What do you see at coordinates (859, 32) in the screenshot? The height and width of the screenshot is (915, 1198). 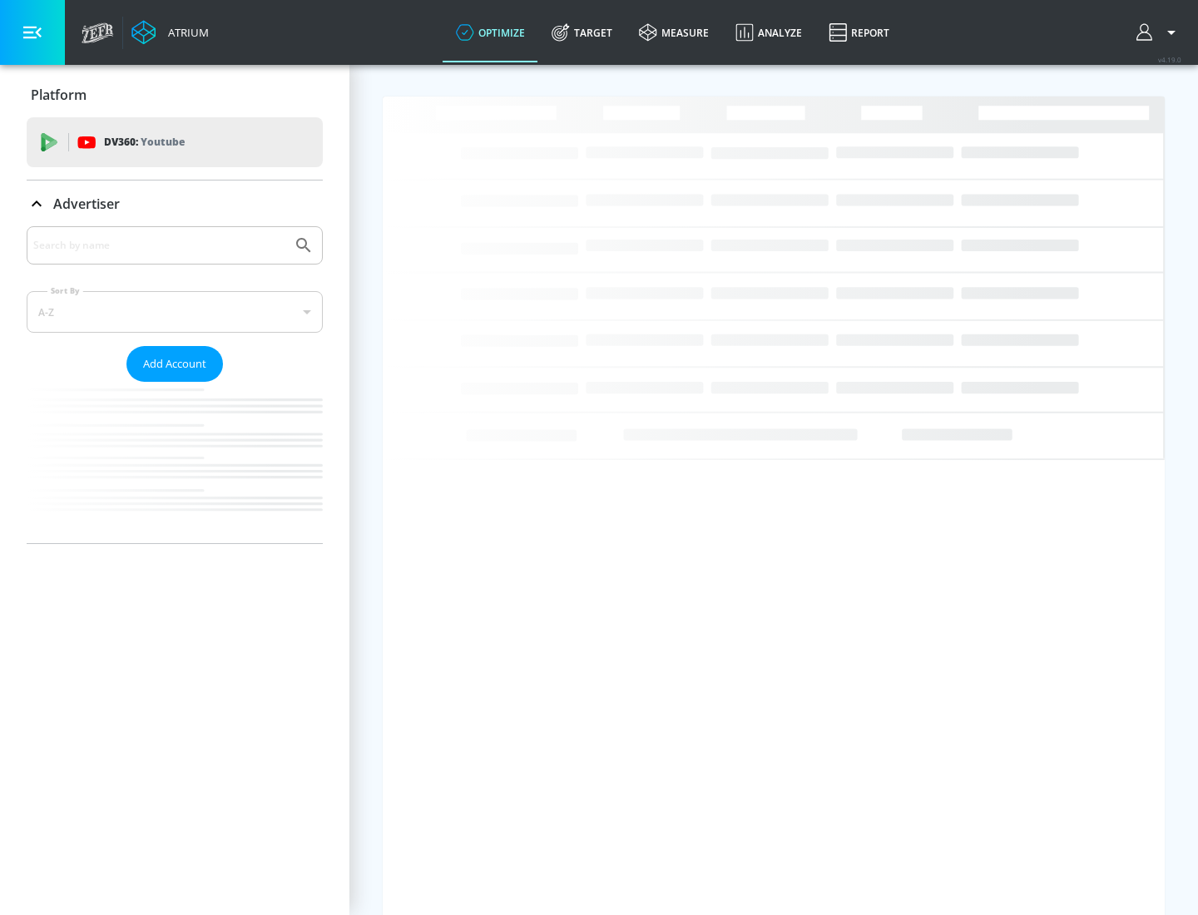 I see `a: Report` at bounding box center [859, 32].